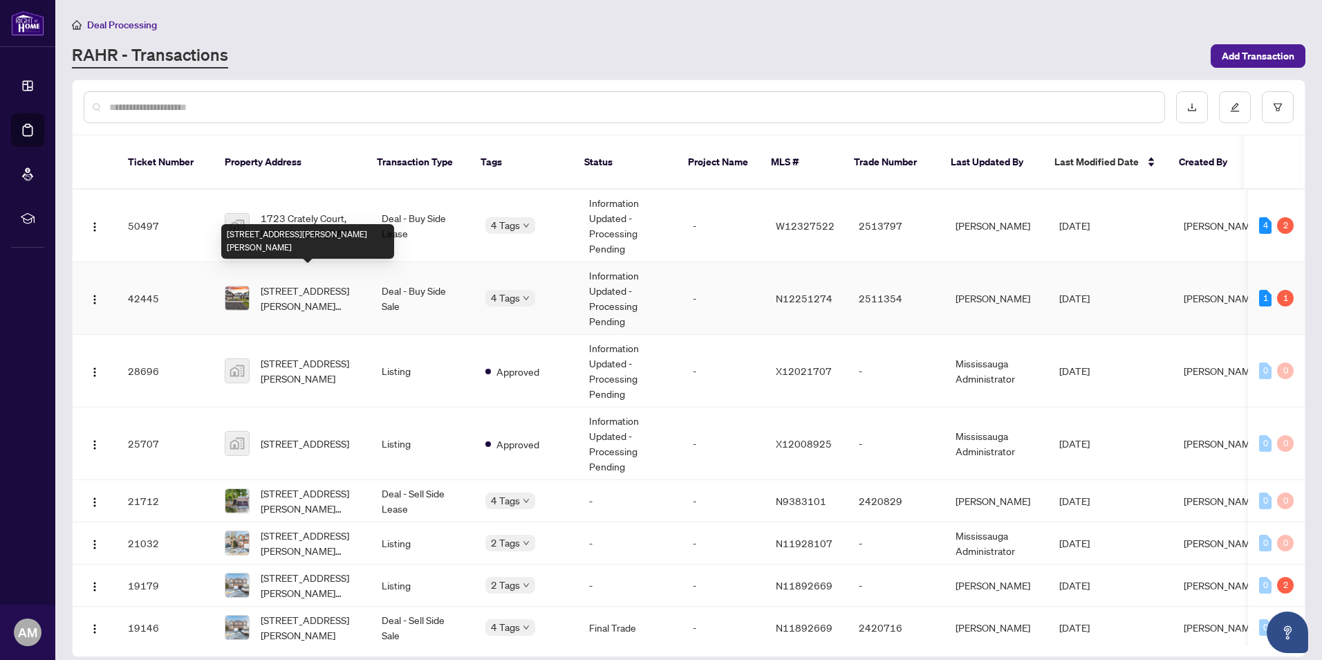  Describe the element at coordinates (801, 501) in the screenshot. I see `span: N9383101` at that location.